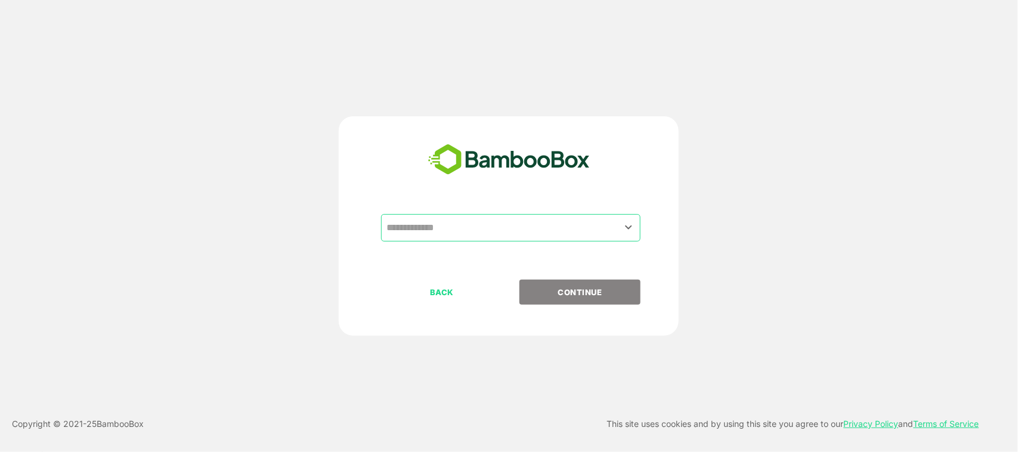  Describe the element at coordinates (78, 424) in the screenshot. I see `p: Copyright © 2021- 25 BambooBox` at that location.